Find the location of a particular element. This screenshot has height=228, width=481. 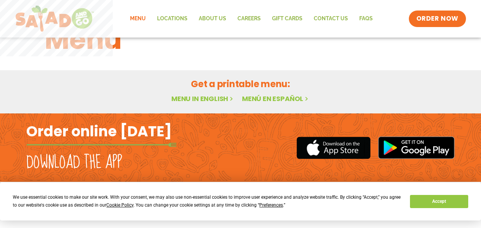

img: appstore is located at coordinates (333, 148).